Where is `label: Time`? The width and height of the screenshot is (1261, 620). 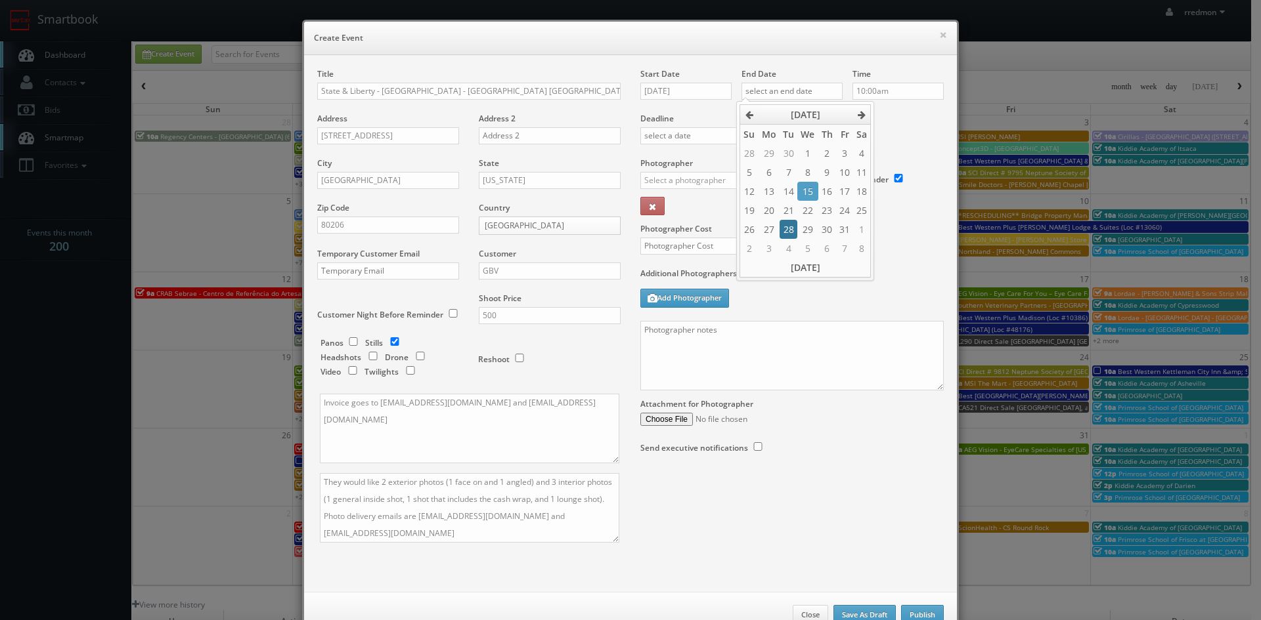
label: Time is located at coordinates (861, 74).